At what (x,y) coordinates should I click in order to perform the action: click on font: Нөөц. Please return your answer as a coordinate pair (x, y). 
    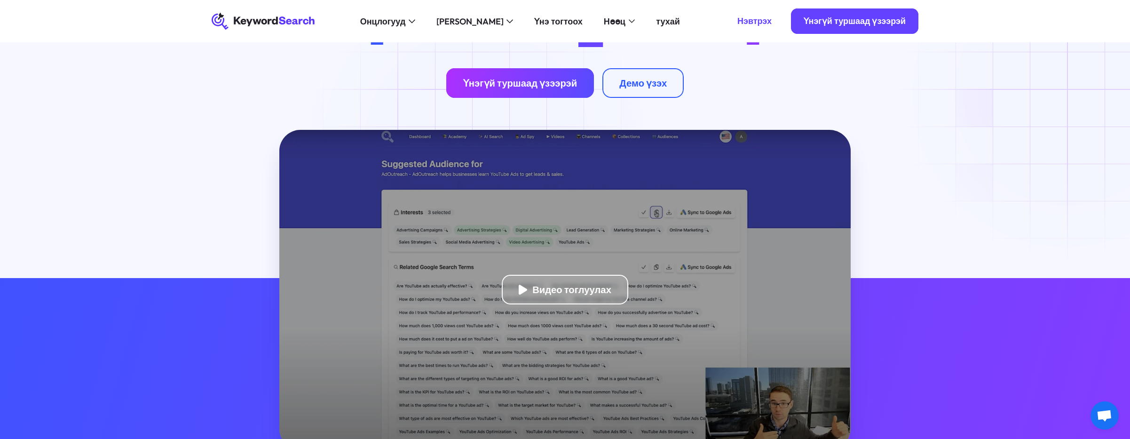
    Looking at the image, I should click on (615, 21).